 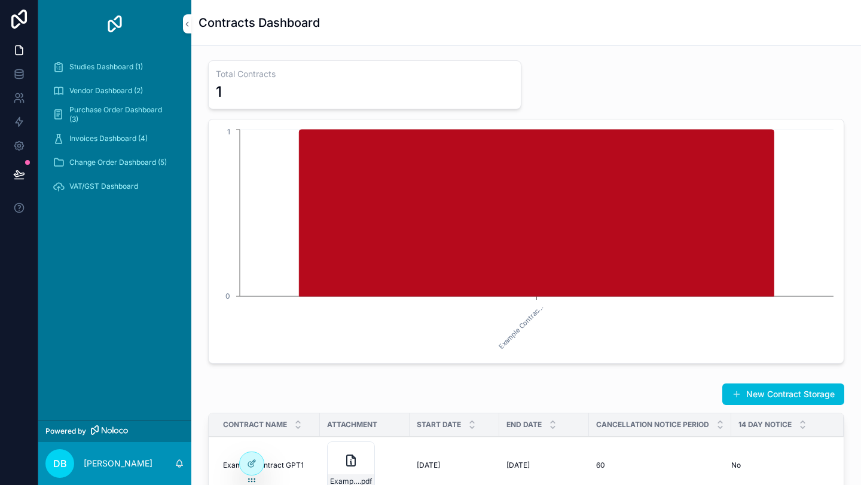 What do you see at coordinates (780, 466) in the screenshot?
I see `a: No` at bounding box center [780, 466].